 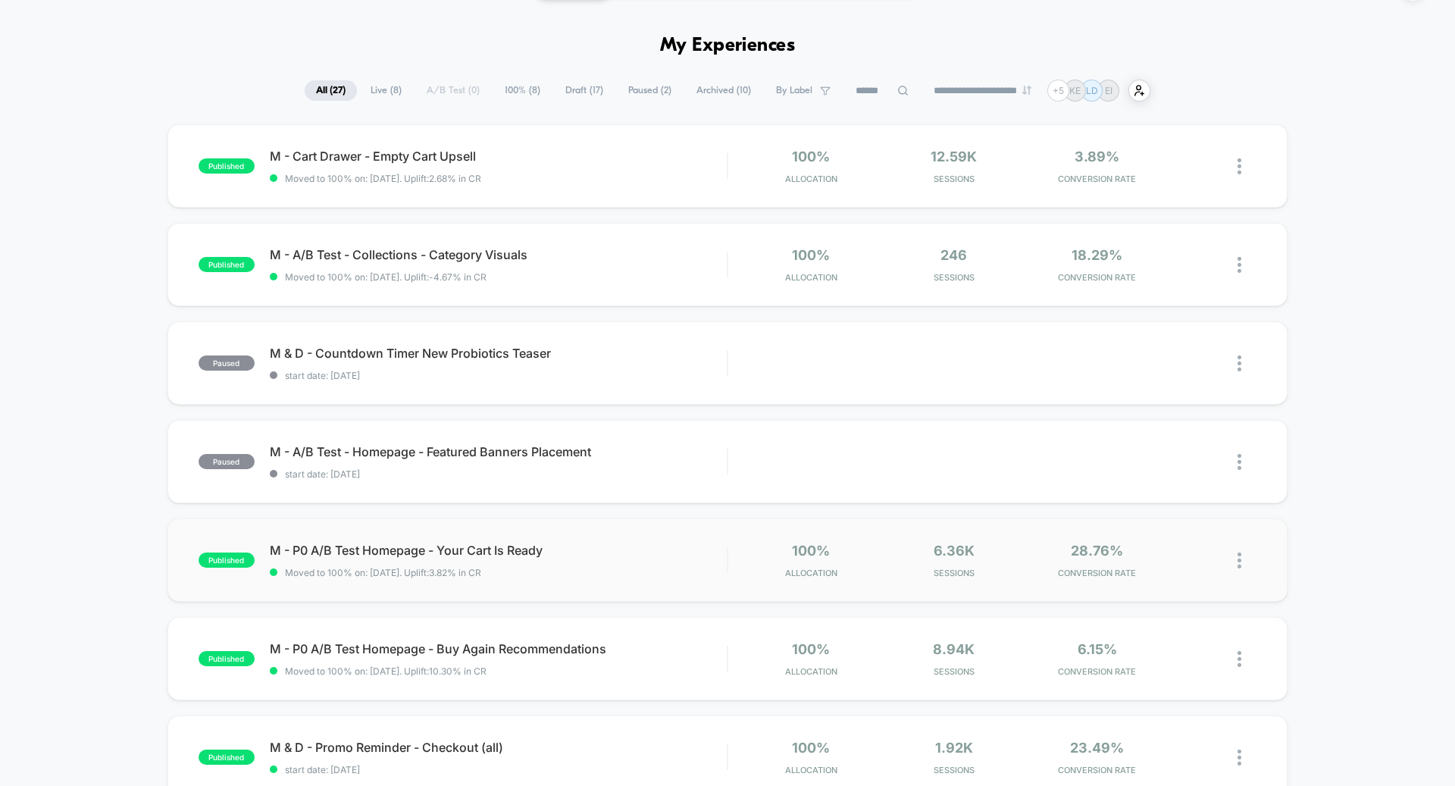 I want to click on span: 100% ( 8 ), so click(x=522, y=90).